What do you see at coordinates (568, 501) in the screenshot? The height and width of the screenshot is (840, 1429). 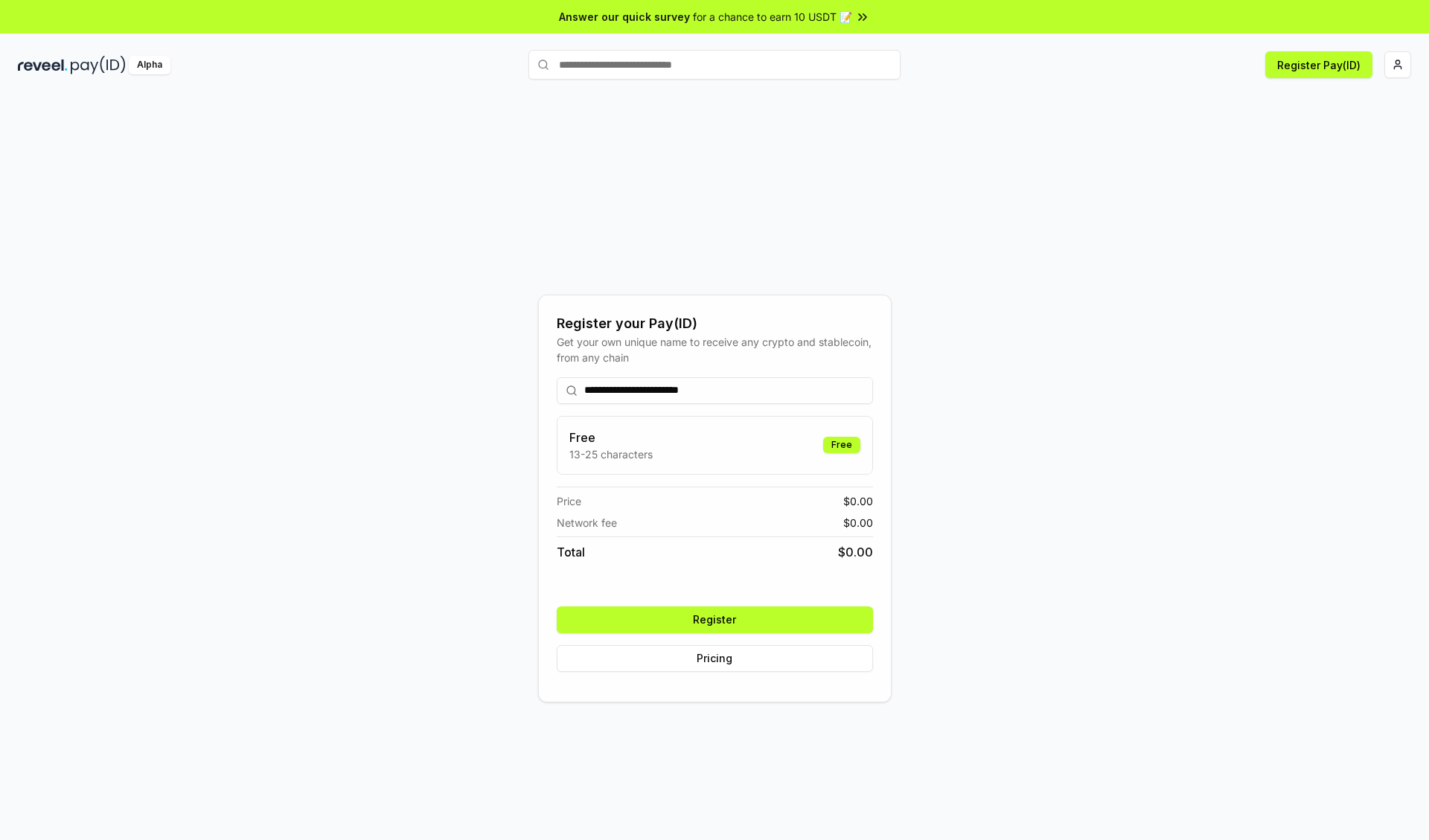 I see `span: Price` at bounding box center [568, 501].